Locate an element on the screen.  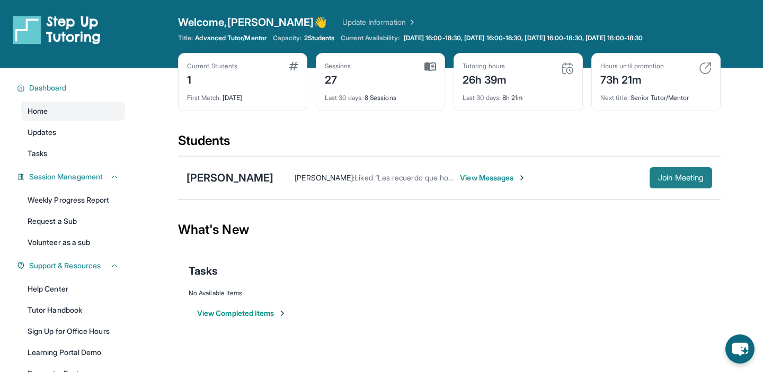
div: 1 is located at coordinates (212, 79).